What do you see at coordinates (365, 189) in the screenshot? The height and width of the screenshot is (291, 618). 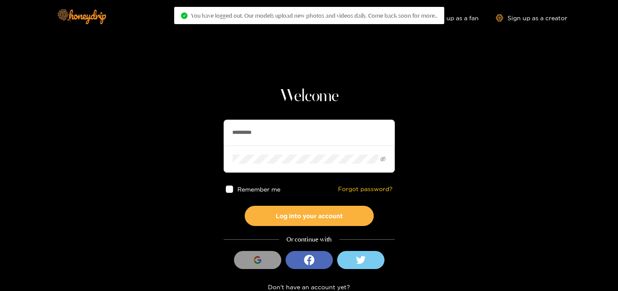 I see `a: Forgot password?` at bounding box center [365, 189].